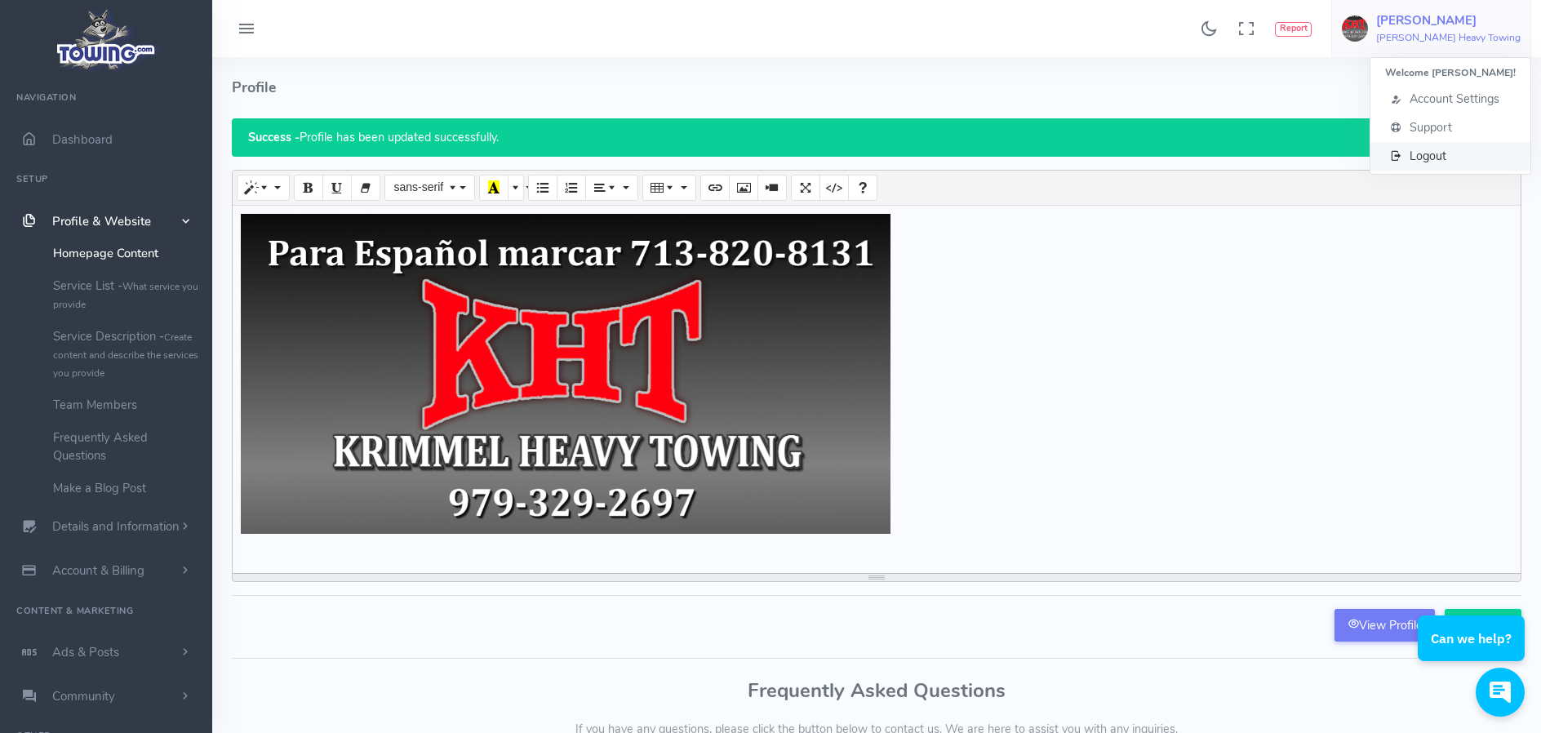  Describe the element at coordinates (1427, 156) in the screenshot. I see `span: Logout` at that location.